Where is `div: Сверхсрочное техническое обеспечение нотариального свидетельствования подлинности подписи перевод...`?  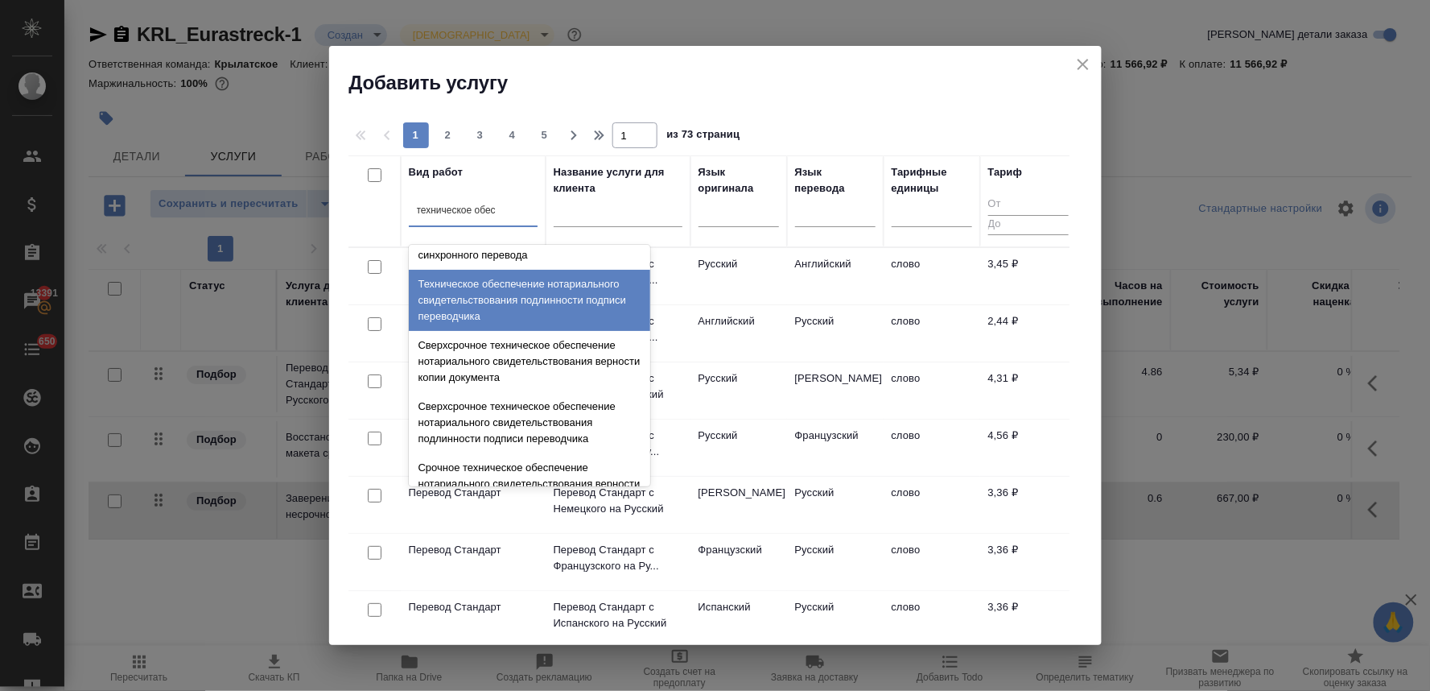
div: Сверхсрочное техническое обеспечение нотариального свидетельствования подлинности подписи перевод... is located at coordinates (530, 423).